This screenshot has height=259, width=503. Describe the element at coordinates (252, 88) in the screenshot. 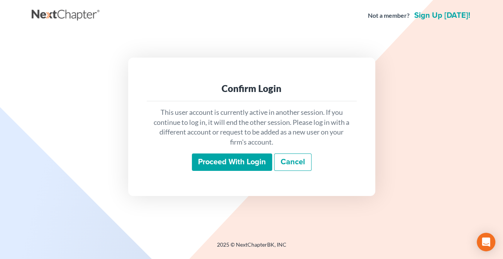

I see `div: Confirm Login` at that location.